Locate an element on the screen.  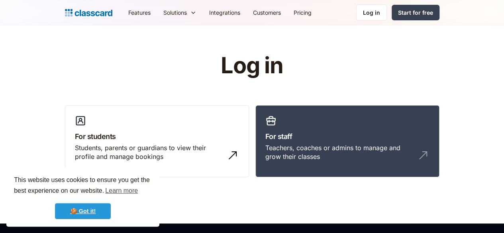
div: Students, parents or guardians to view their profile and manage bookings is located at coordinates (149, 152).